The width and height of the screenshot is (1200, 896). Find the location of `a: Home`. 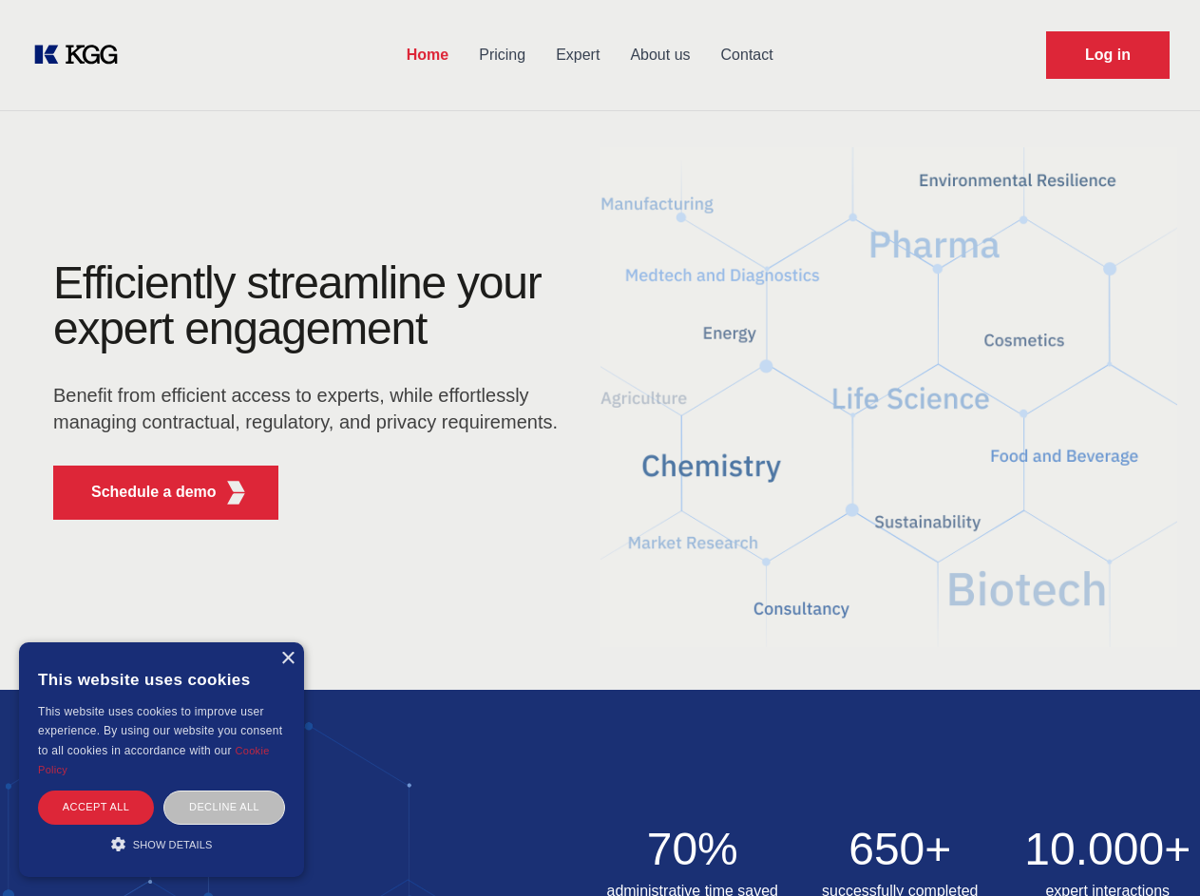

a: Home is located at coordinates (427, 55).